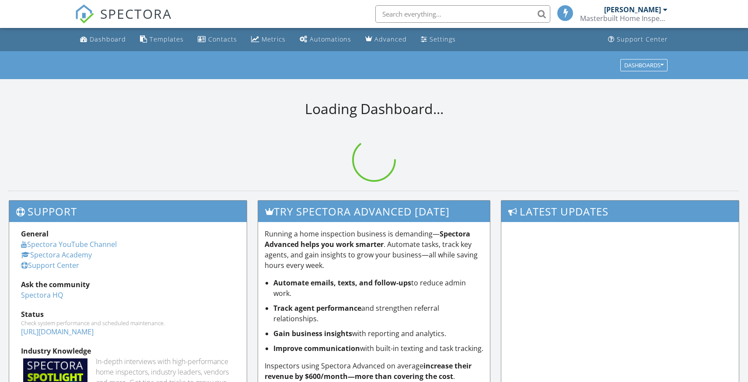  Describe the element at coordinates (69, 244) in the screenshot. I see `a: Spectora YouTube Channel` at that location.